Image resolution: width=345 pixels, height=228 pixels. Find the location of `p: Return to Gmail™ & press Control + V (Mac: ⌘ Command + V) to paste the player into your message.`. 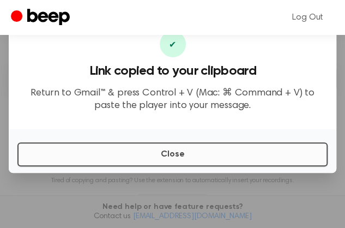

p: Return to Gmail™ & press Control + V (Mac: ⌘ Command + V) to paste the player into your message. is located at coordinates (172, 99).